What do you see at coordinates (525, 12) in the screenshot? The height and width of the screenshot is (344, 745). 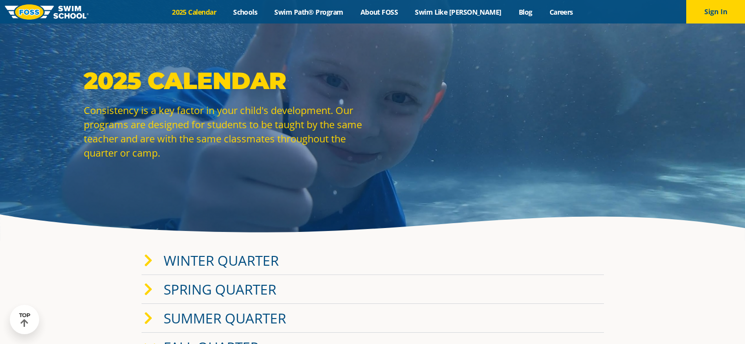 I see `a: Blog` at bounding box center [525, 12].